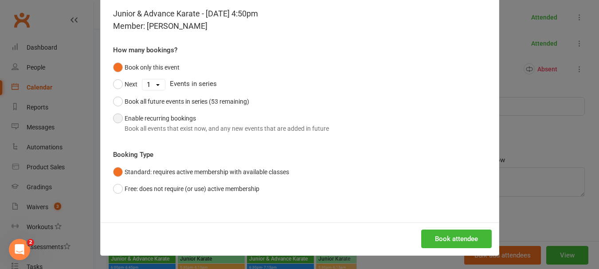  I want to click on div: Book all future events in series (53 remaining), so click(187, 102).